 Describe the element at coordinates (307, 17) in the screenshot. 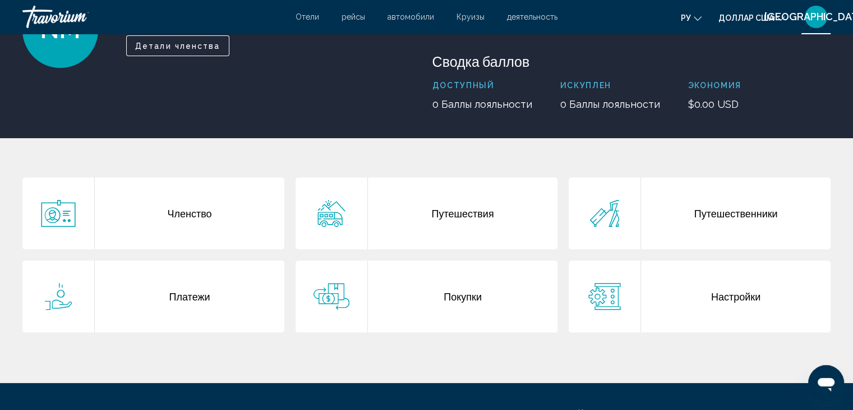

I see `font: Отели` at that location.